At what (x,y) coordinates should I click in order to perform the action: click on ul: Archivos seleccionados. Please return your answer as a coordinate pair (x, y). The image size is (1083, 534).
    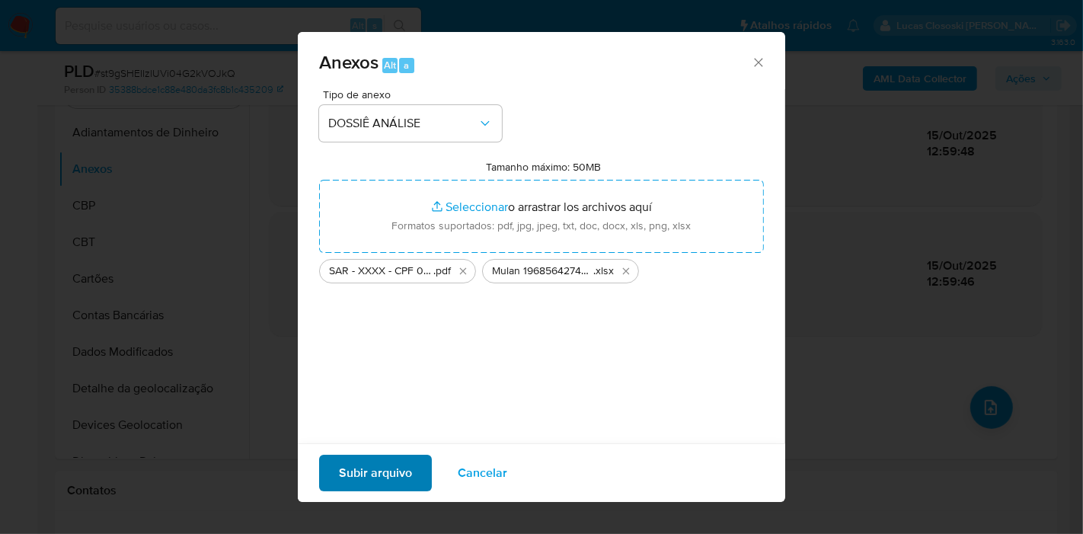
    Looking at the image, I should click on (542, 268).